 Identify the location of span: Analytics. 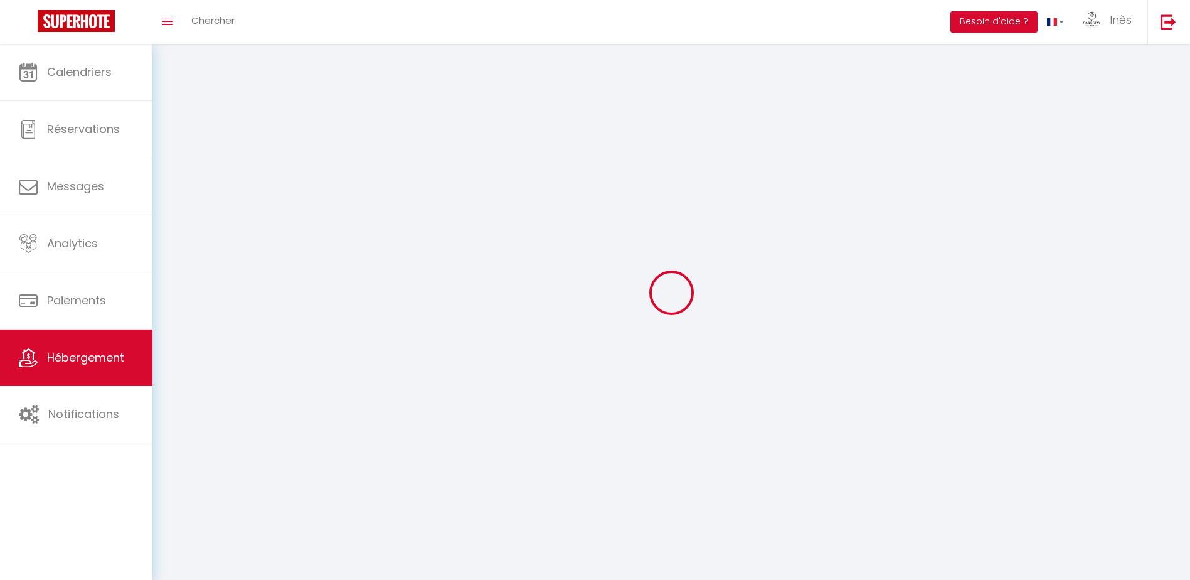
(72, 243).